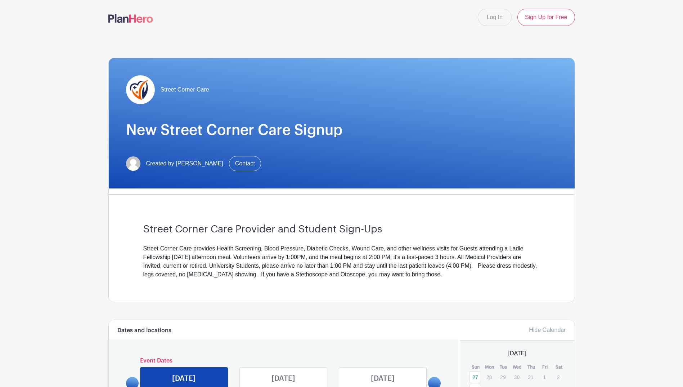  I want to click on th: Sun, so click(476, 367).